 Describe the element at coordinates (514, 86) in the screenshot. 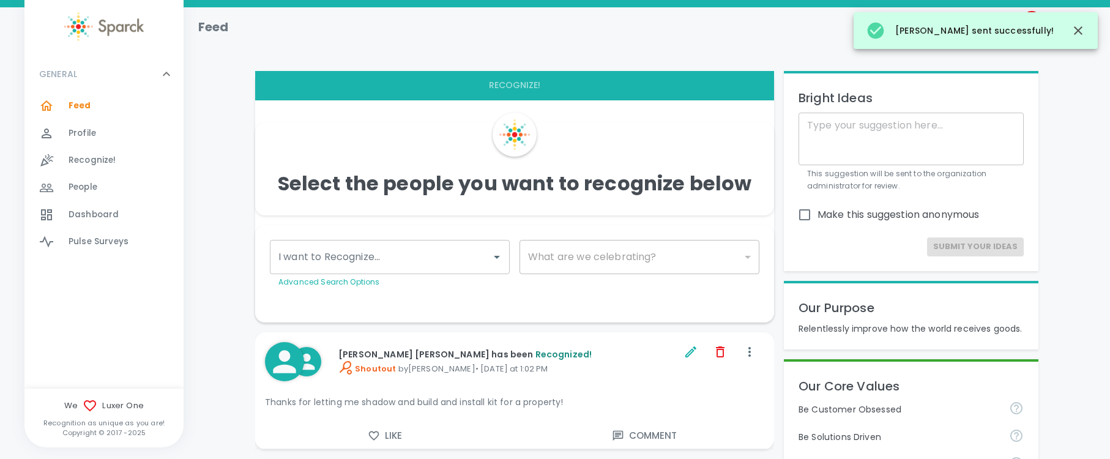

I see `button: Recognize!` at that location.